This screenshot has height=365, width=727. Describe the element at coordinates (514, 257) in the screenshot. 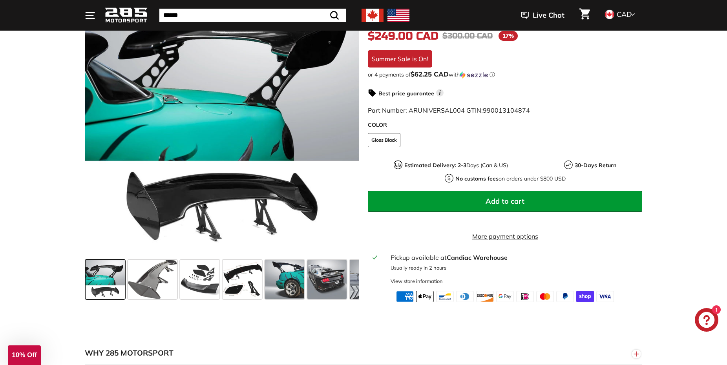

I see `div: Pickup available at` at that location.